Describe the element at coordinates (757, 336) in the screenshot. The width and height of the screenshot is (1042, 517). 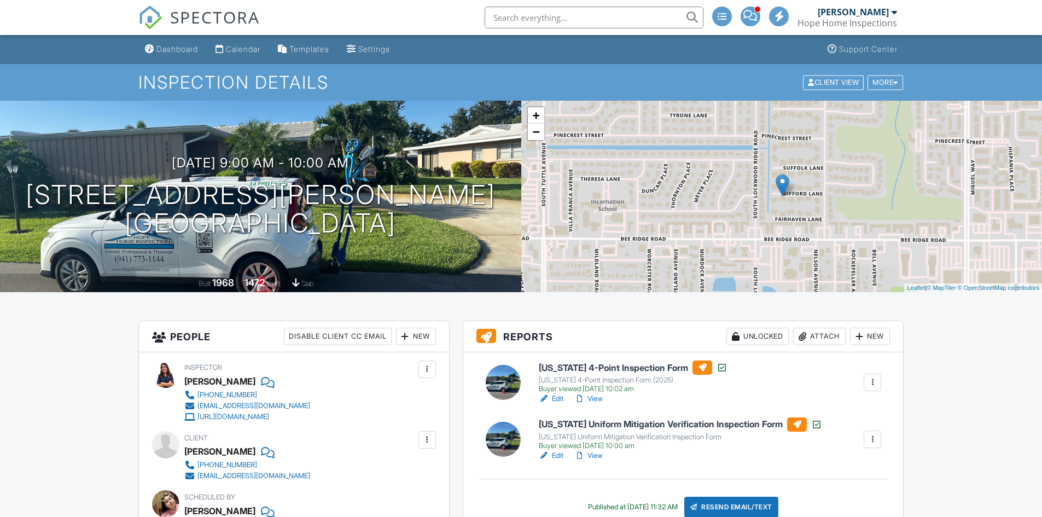
I see `div: Unlocked` at that location.